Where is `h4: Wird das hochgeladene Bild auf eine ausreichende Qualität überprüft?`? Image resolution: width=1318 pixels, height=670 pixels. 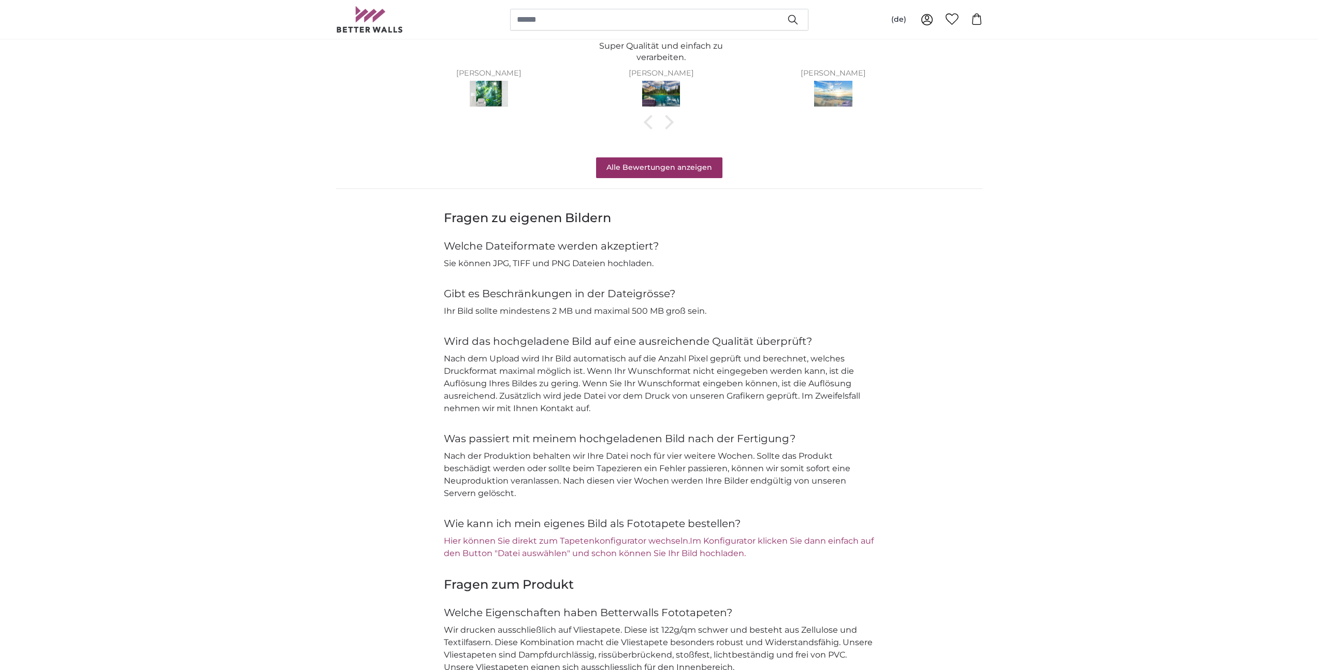 h4: Wird das hochgeladene Bild auf eine ausreichende Qualität überprüft? is located at coordinates (659, 341).